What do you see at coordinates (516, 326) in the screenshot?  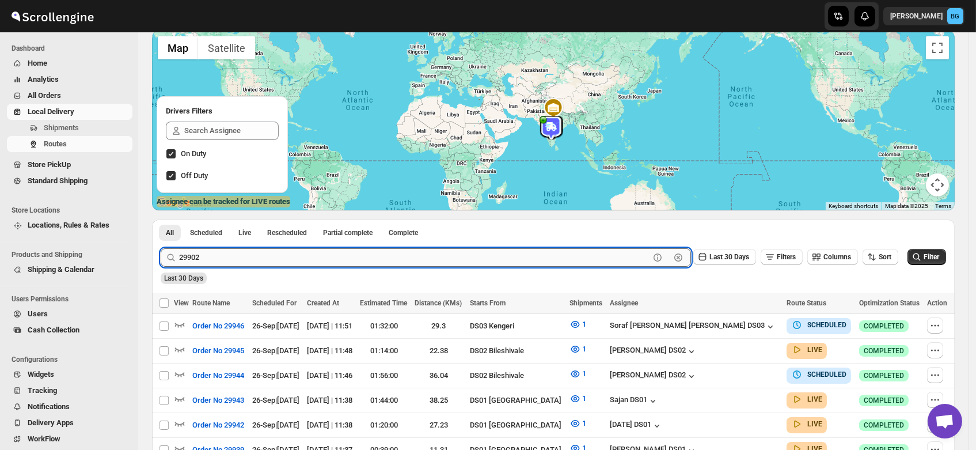 I see `div: DS03 Kengeri` at bounding box center [516, 326].